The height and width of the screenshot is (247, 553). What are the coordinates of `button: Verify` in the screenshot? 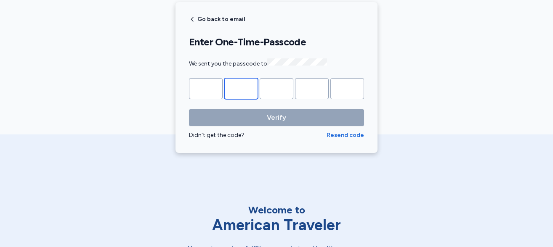 It's located at (276, 118).